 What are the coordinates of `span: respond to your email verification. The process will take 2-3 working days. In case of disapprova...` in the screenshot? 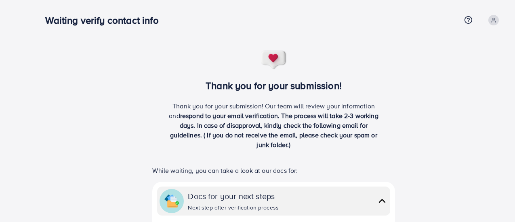 It's located at (274, 130).